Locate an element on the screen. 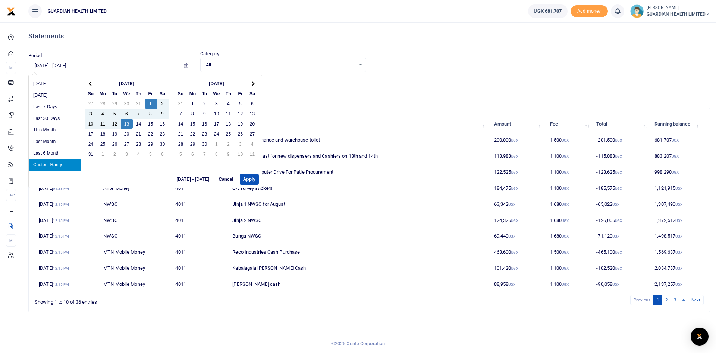  button: Apply is located at coordinates (249, 179).